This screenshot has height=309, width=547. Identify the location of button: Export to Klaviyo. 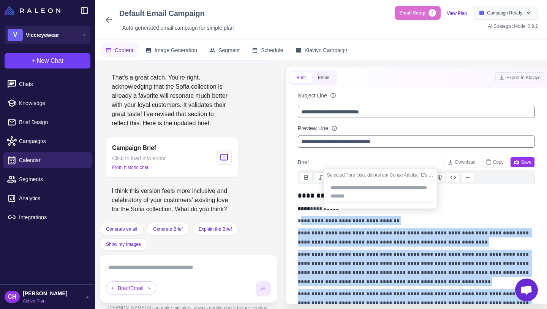
(520, 78).